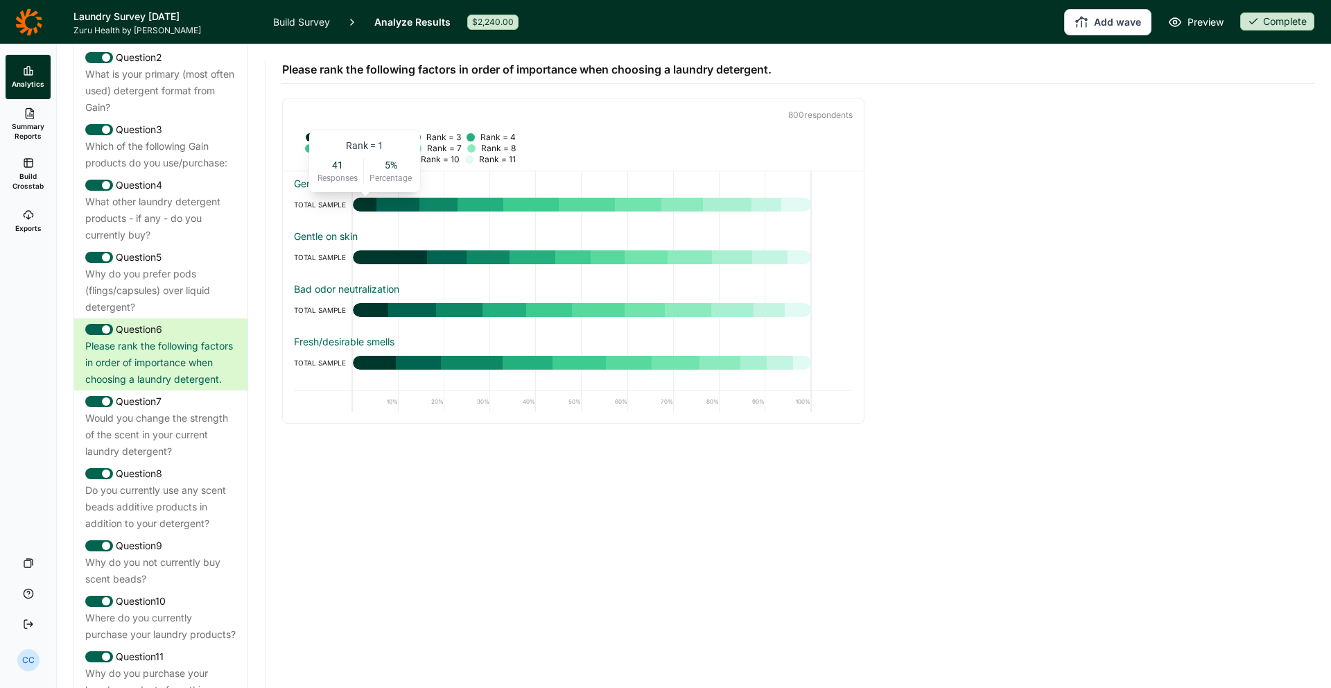 The height and width of the screenshot is (688, 1331). What do you see at coordinates (161, 290) in the screenshot?
I see `div: Why do you prefer pods (flings/capsules) over liquid detergent?` at bounding box center [161, 290].